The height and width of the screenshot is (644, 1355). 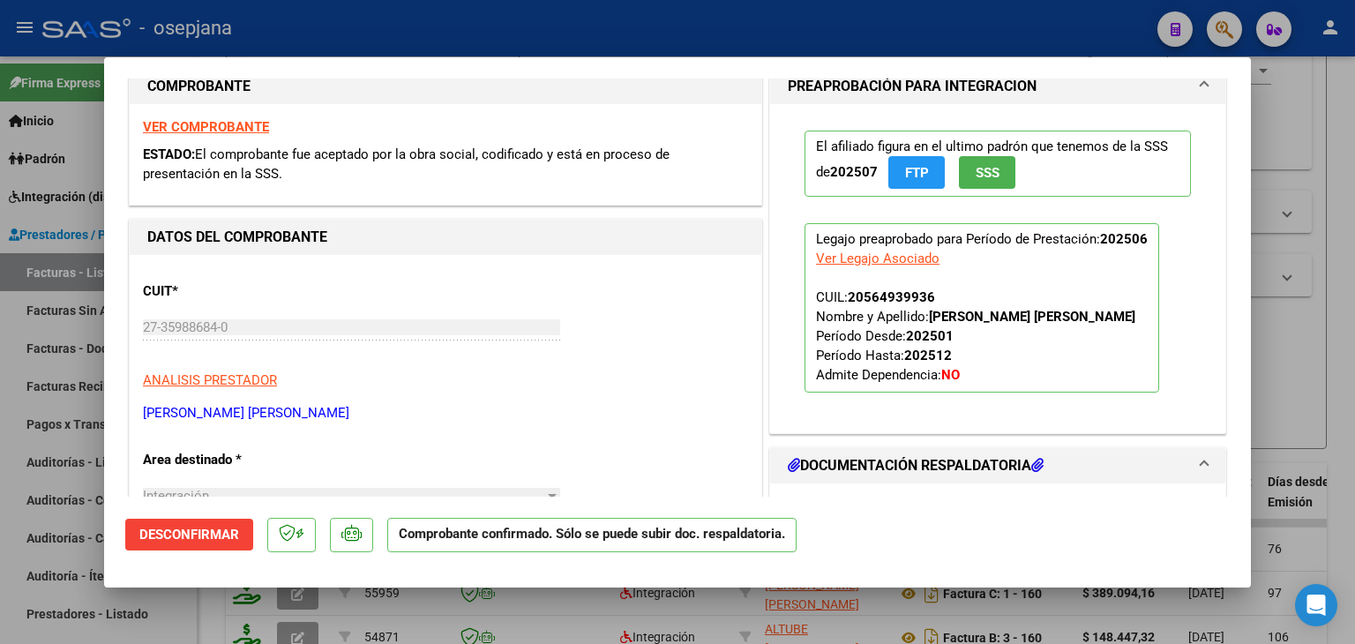 What do you see at coordinates (1124, 239) in the screenshot?
I see `strong: 202506` at bounding box center [1124, 239].